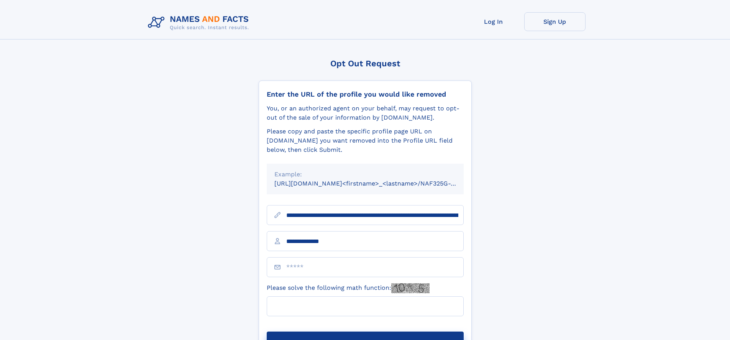  I want to click on div: Enter the URL of the profile you would like removed, so click(365, 94).